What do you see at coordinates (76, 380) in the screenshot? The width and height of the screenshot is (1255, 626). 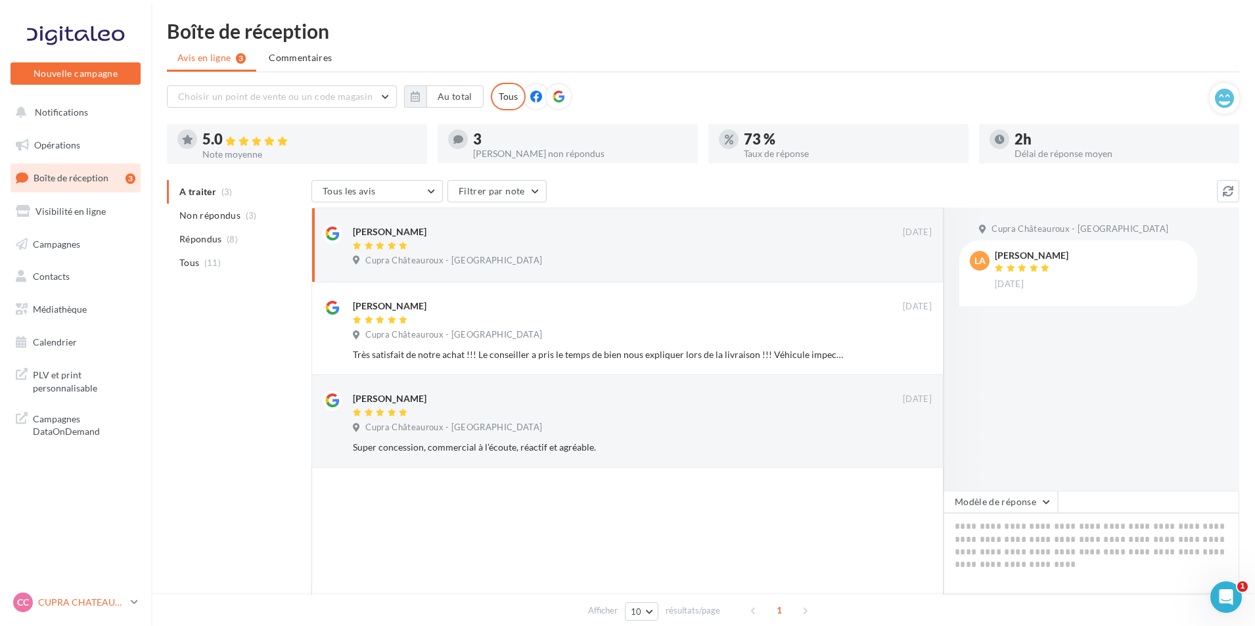 I see `a: PLV et print personnalisable` at bounding box center [76, 380].